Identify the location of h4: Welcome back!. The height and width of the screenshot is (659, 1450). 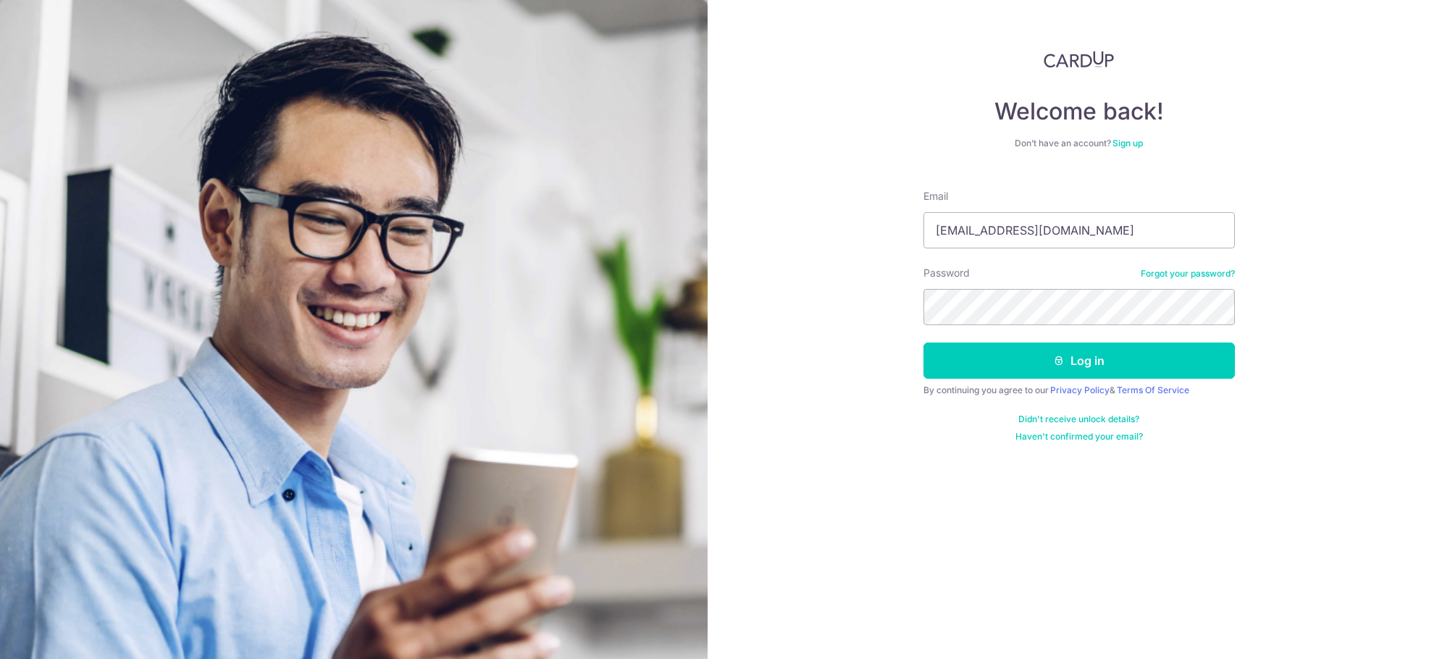
(1079, 112).